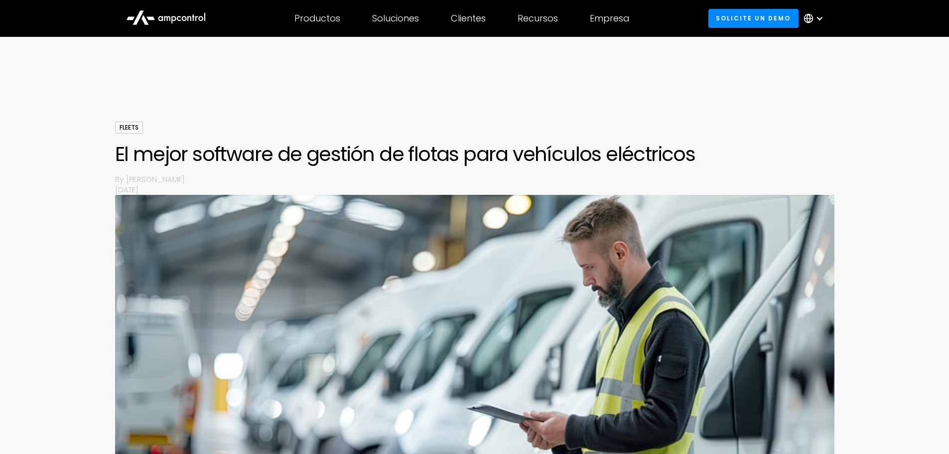 Image resolution: width=949 pixels, height=454 pixels. What do you see at coordinates (475, 154) in the screenshot?
I see `h1: El mejor software de gestión de flotas para vehículos eléctricos` at bounding box center [475, 154].